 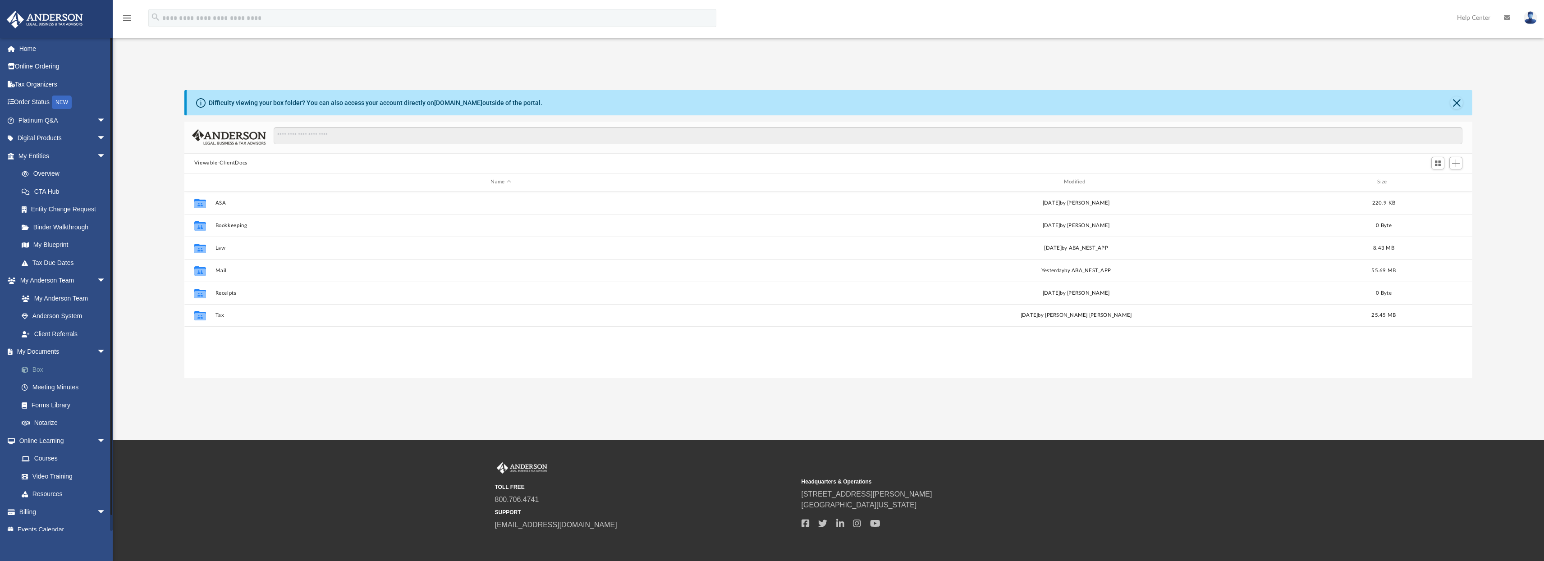 What do you see at coordinates (500, 293) in the screenshot?
I see `button: Receipts` at bounding box center [500, 293].